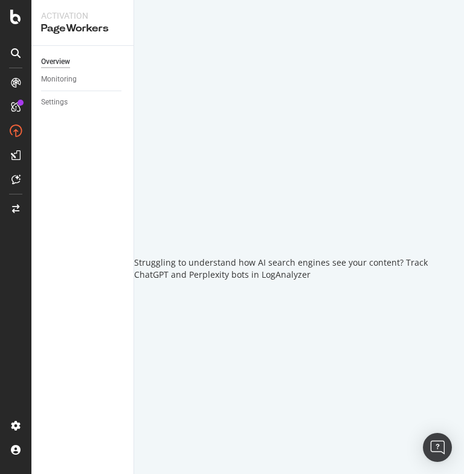 The image size is (464, 474). What do you see at coordinates (82, 28) in the screenshot?
I see `div: PageWorkers` at bounding box center [82, 28].